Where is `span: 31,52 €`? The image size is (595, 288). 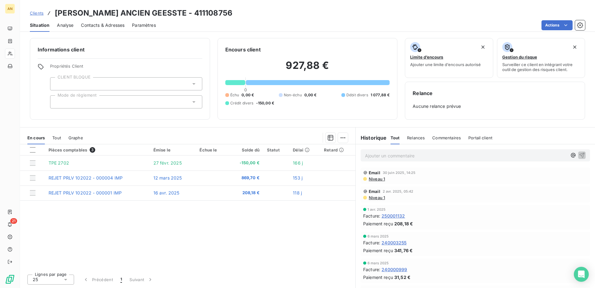
span: 31,52 € is located at coordinates (403, 277).